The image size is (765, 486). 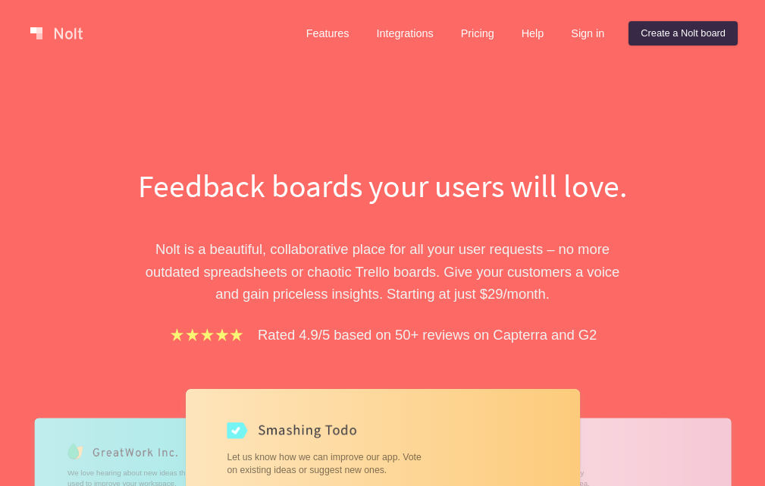 What do you see at coordinates (427, 334) in the screenshot?
I see `p: Rated 4.9/5 based on 50+ reviews on Capterra and G2` at bounding box center [427, 334].